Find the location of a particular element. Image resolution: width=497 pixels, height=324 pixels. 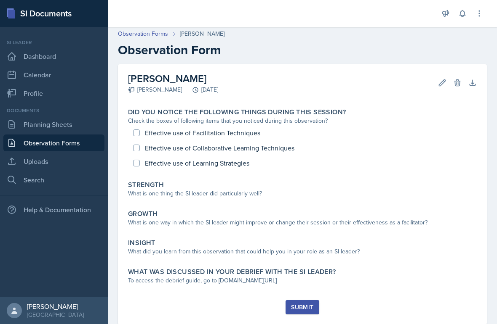

div: What is one way in which the SI leader might improve or change their session or their effectivene... is located at coordinates (302, 223).